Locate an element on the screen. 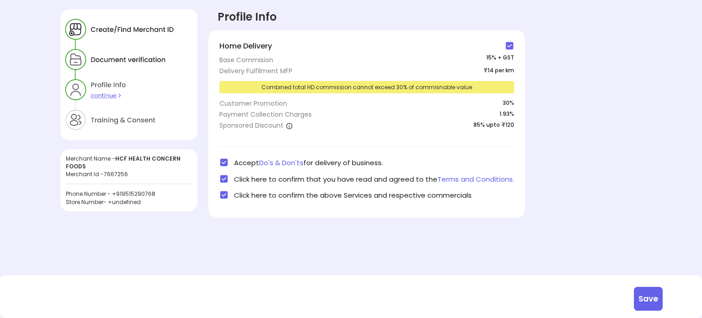 Image resolution: width=702 pixels, height=318 pixels. span: Terms and Conditions. is located at coordinates (476, 179).